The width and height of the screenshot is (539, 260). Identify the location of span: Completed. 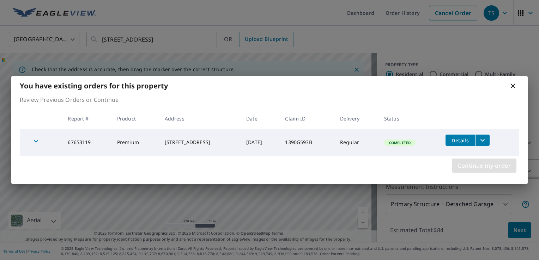
(400, 143).